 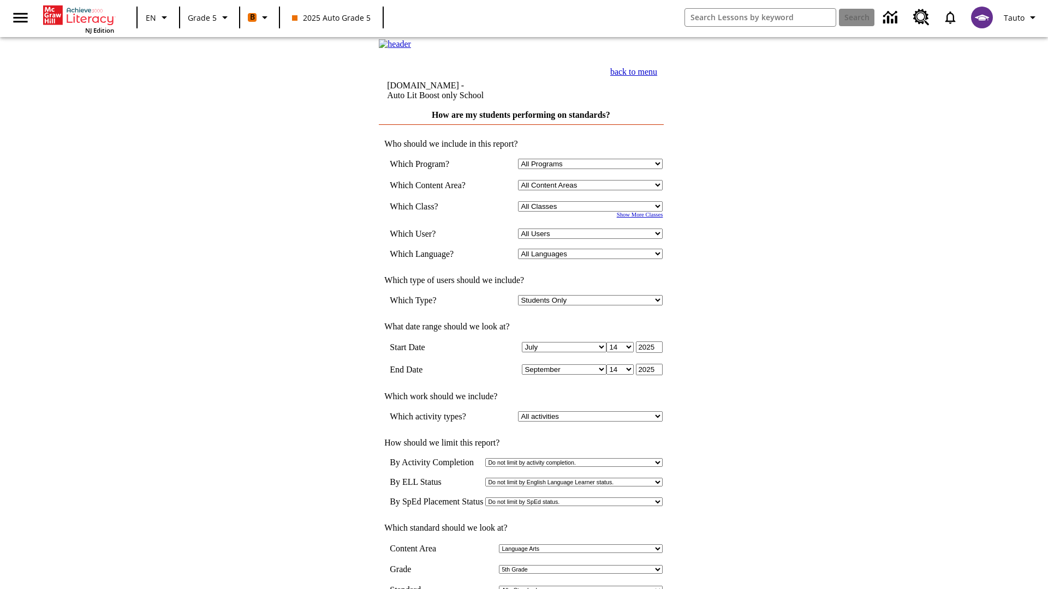 I want to click on td: By SpEd Placement Status, so click(x=436, y=502).